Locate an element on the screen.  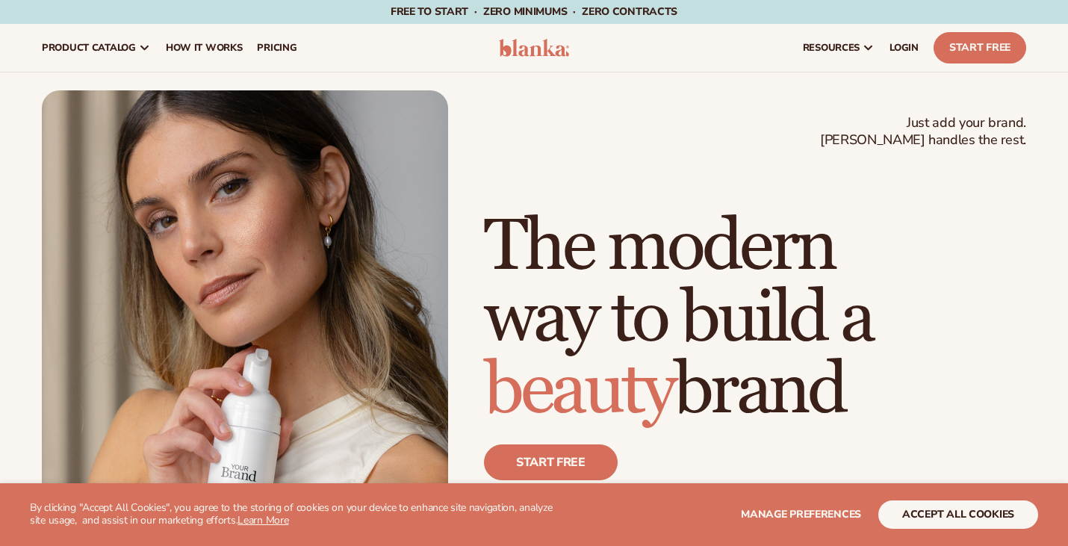
span: product catalog is located at coordinates (89, 48).